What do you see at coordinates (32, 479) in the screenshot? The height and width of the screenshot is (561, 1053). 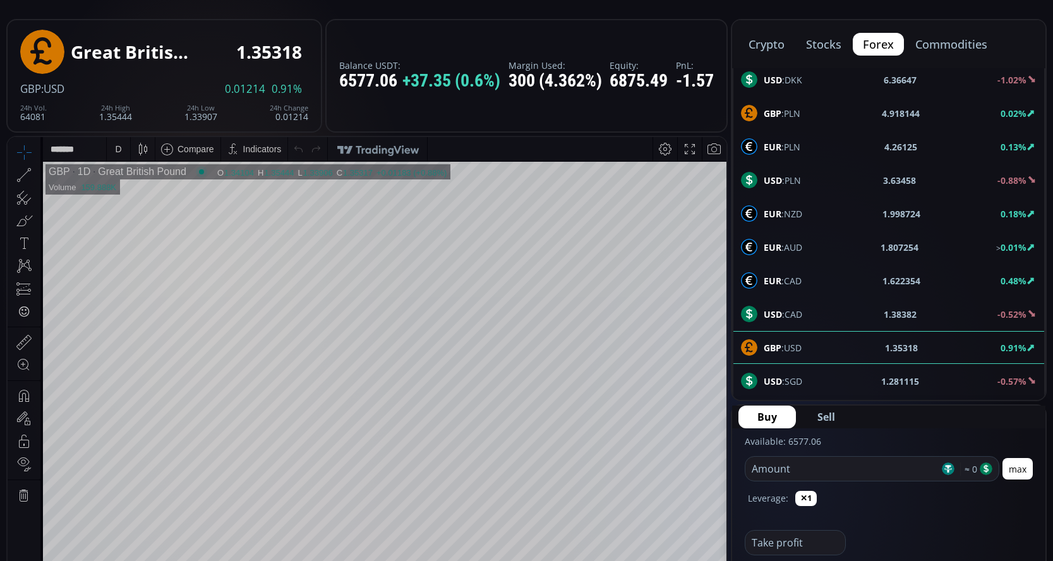 I see `div: Hide Drawings Toolbar` at bounding box center [32, 479].